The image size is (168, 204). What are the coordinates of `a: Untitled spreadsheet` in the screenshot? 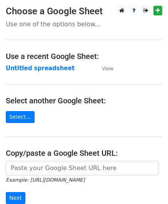 It's located at (40, 68).